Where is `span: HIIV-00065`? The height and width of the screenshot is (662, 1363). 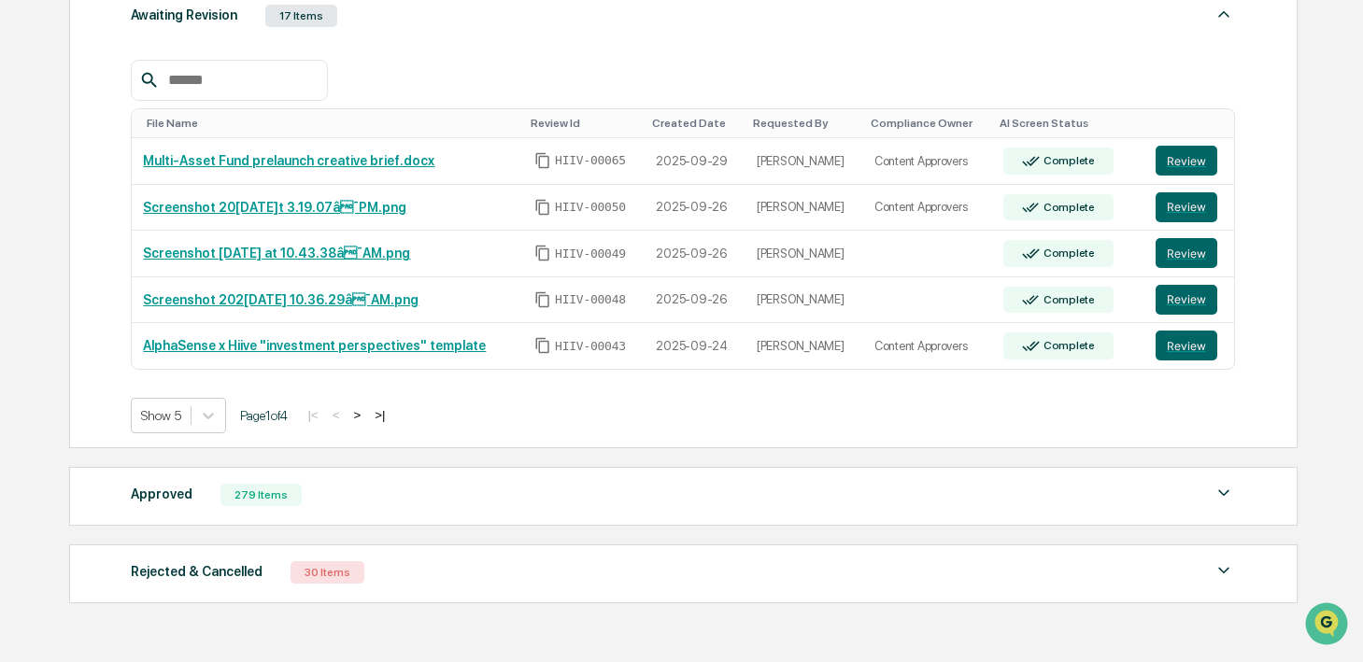 span: HIIV-00065 is located at coordinates (590, 161).